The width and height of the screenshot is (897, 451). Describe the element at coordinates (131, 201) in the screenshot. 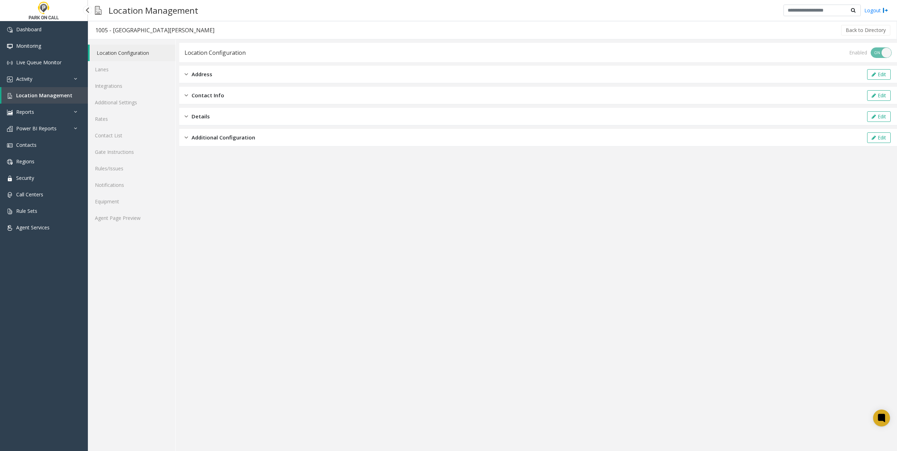

I see `a: Equipment` at that location.